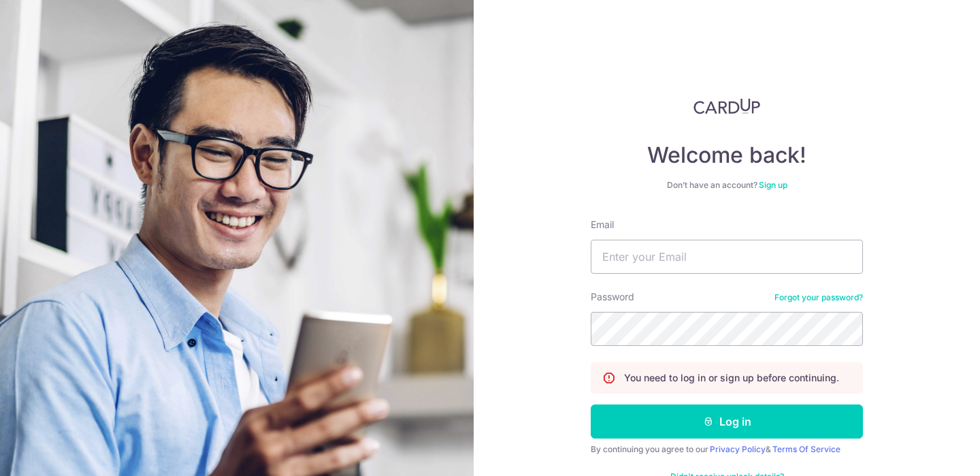 The image size is (980, 476). What do you see at coordinates (819, 298) in the screenshot?
I see `a: Forgot your password?` at bounding box center [819, 298].